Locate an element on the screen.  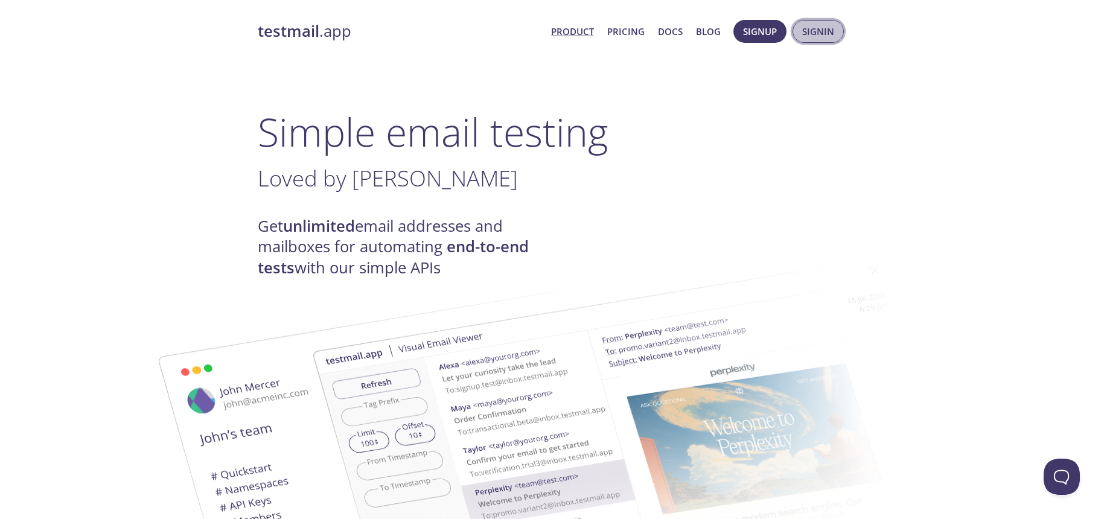
h4: Get email addresses and mailboxes for automating with our simple APIs is located at coordinates (405, 247).